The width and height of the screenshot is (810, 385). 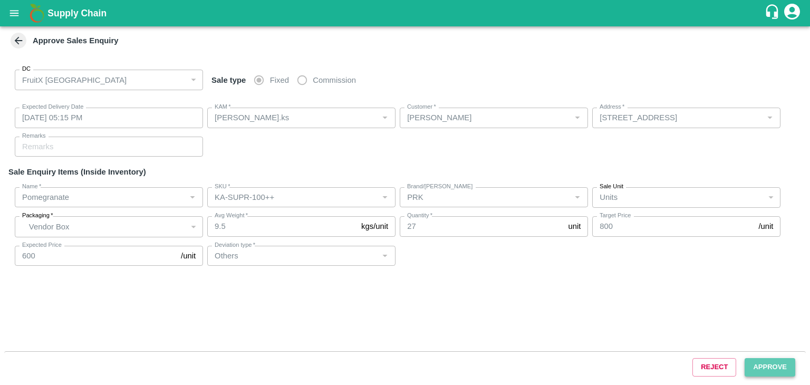 What do you see at coordinates (574, 226) in the screenshot?
I see `p: unit` at bounding box center [574, 226].